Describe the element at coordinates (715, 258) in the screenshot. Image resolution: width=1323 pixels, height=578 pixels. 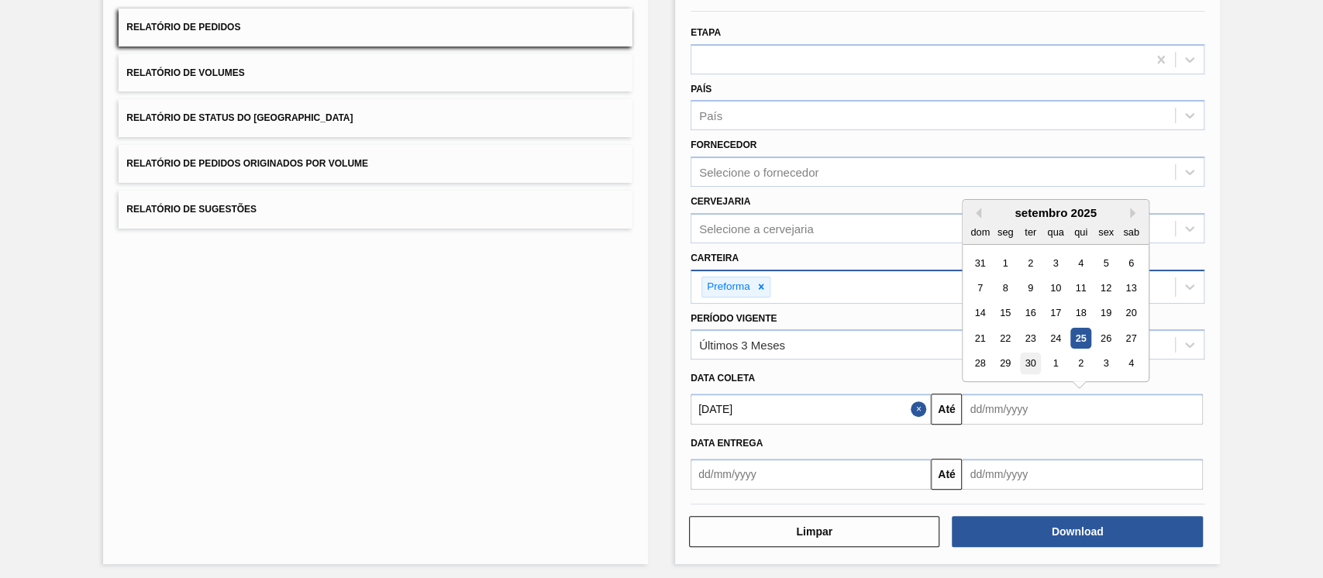
I see `label: Carteira` at that location.